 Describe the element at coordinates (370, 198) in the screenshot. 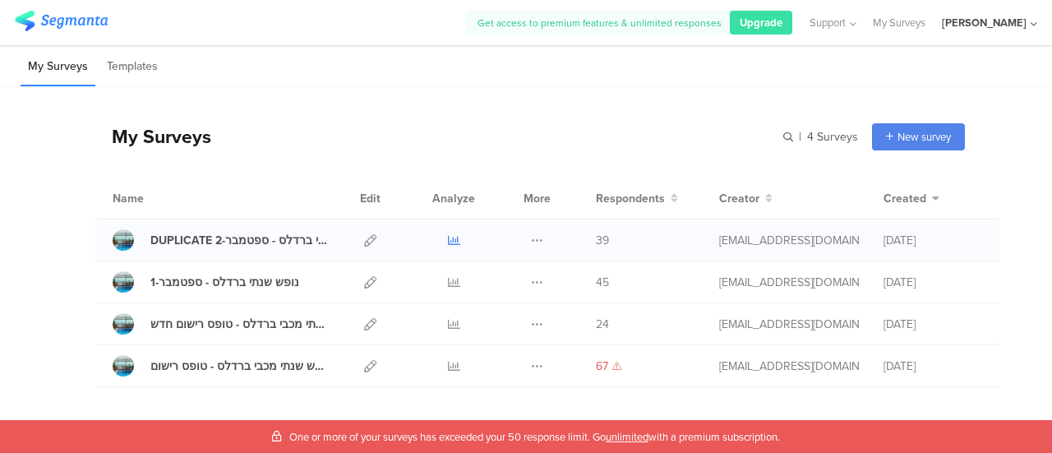

I see `div: Edit` at that location.